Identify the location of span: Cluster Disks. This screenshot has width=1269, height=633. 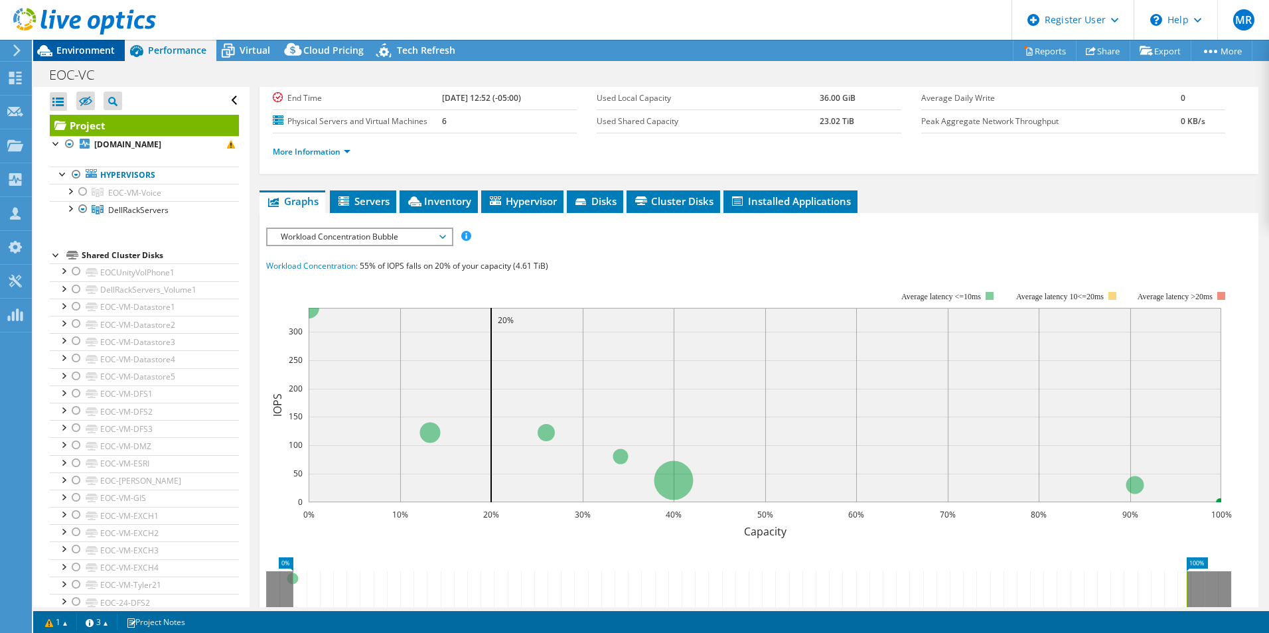
(673, 201).